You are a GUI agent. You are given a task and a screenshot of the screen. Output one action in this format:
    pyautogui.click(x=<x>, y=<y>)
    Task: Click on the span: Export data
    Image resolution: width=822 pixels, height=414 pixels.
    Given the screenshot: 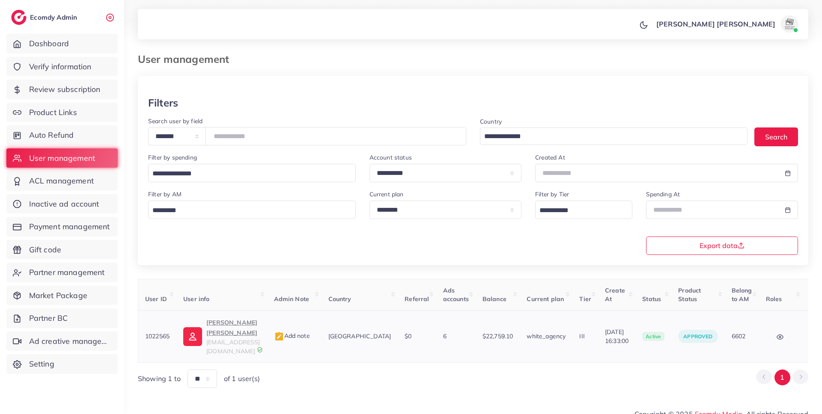 What is the action you would take?
    pyautogui.click(x=721, y=246)
    